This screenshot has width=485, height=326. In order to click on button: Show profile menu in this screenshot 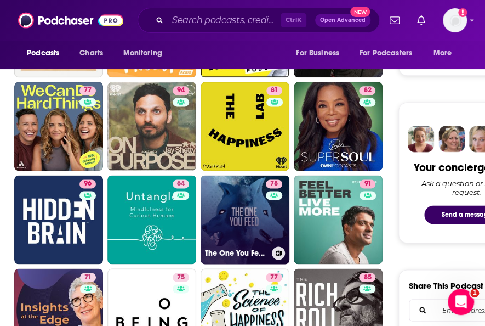, I will do `click(455, 20)`.